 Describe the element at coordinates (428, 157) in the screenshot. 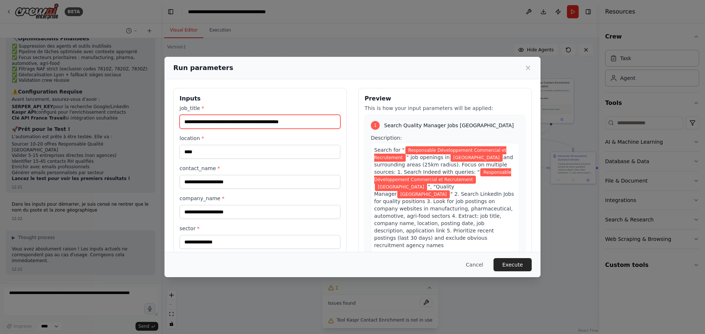

I see `span: " job openings in` at that location.